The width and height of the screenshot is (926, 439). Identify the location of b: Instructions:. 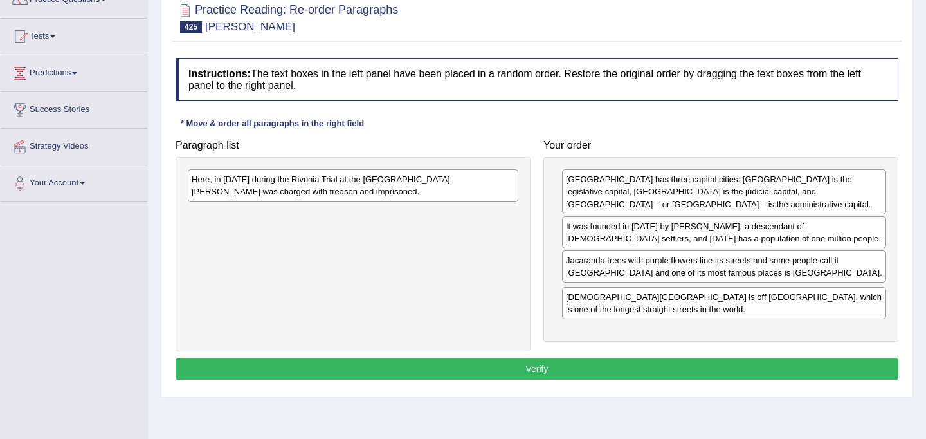
(219, 73).